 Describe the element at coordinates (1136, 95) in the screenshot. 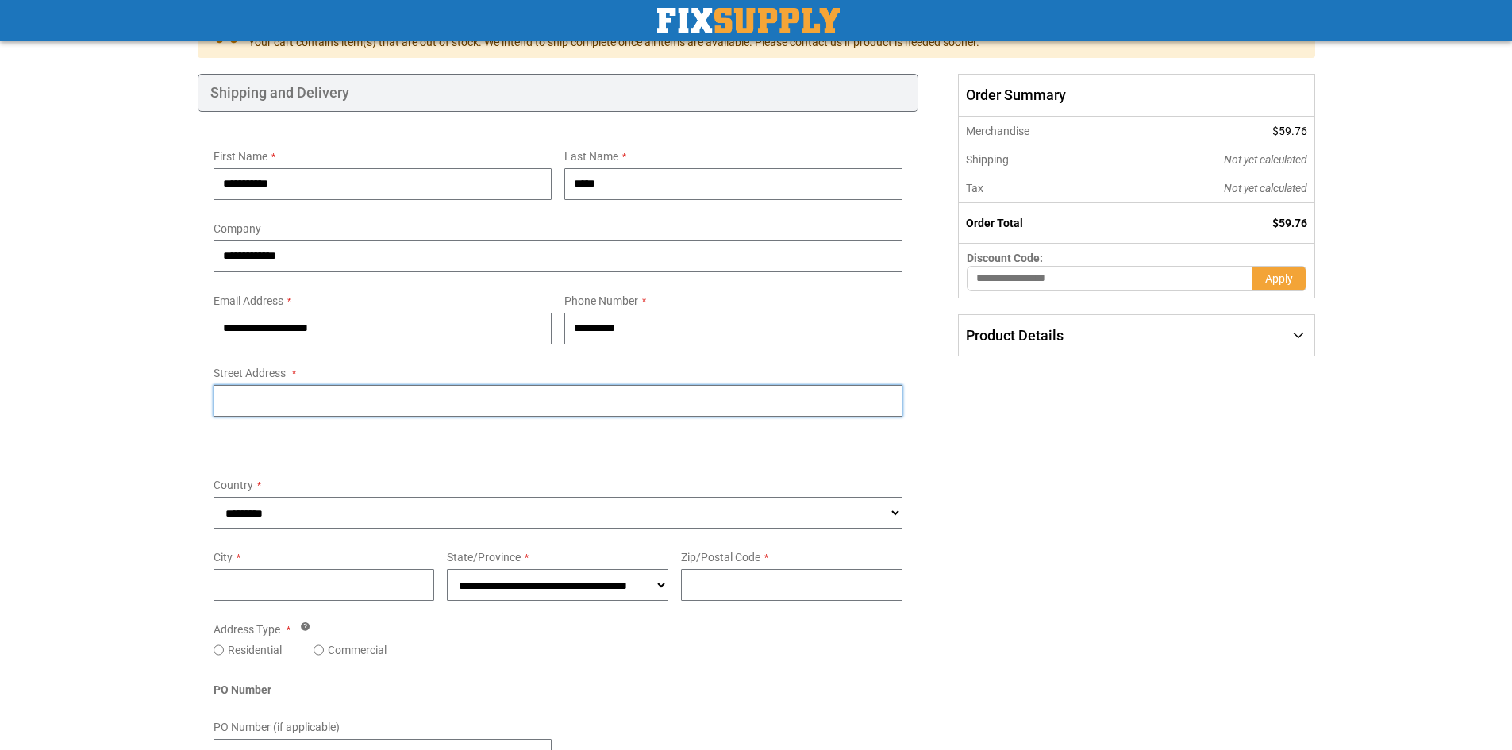

I see `span: Order Summary` at that location.